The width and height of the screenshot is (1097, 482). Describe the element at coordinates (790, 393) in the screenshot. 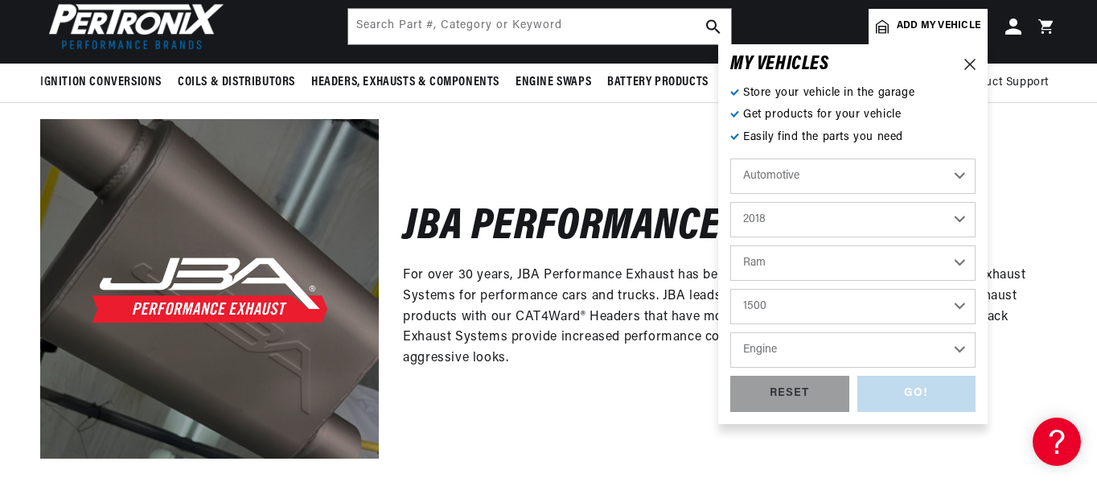

I see `div: RESET` at that location.